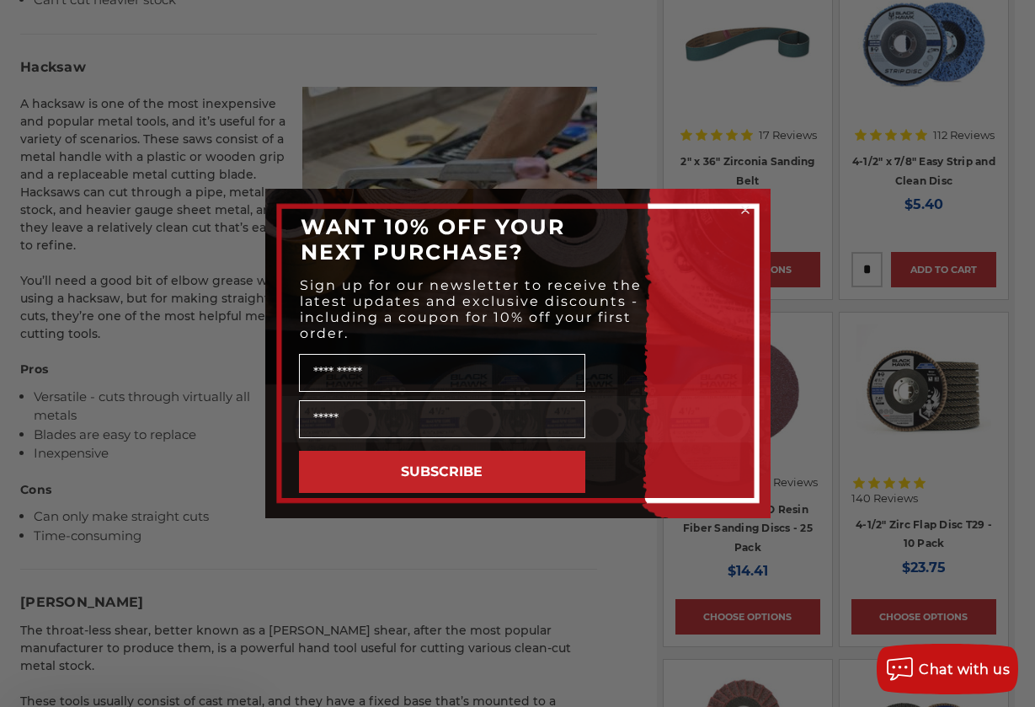  What do you see at coordinates (471, 309) in the screenshot?
I see `span: Sign up for our newsletter to receive the latest updates and exclusive discounts - including a co...` at bounding box center [471, 309].